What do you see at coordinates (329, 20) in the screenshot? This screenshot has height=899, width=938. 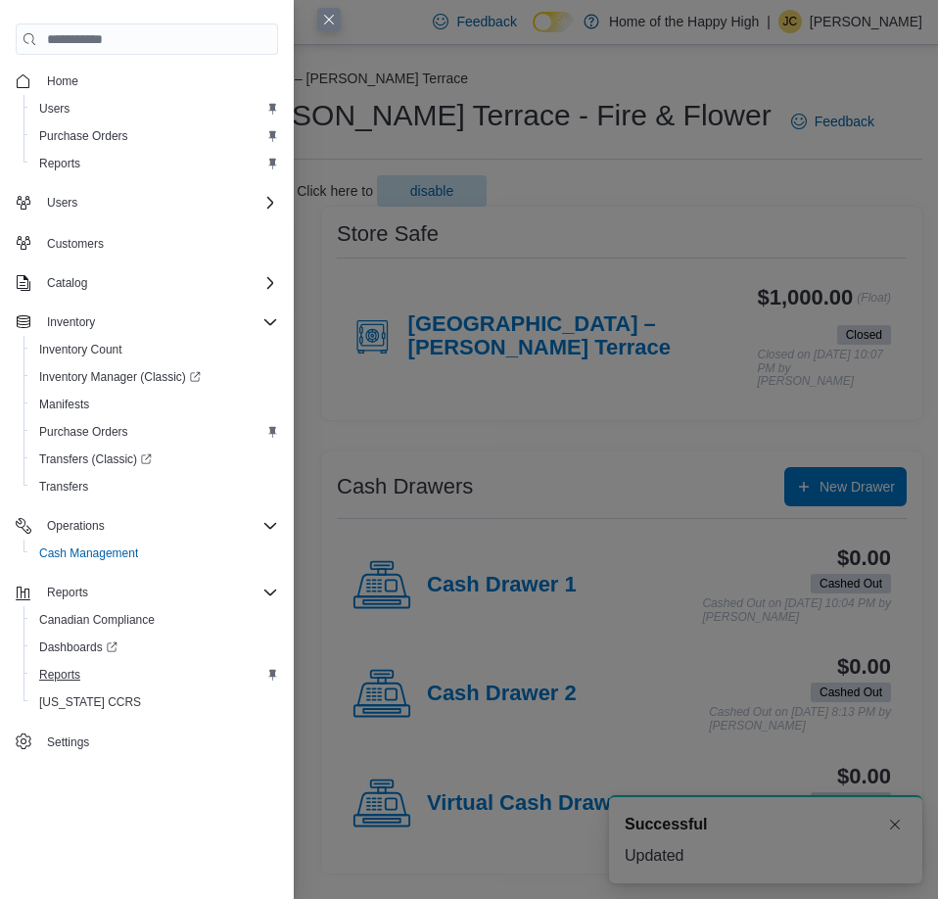 I see `button: Close this dialog` at bounding box center [329, 20].